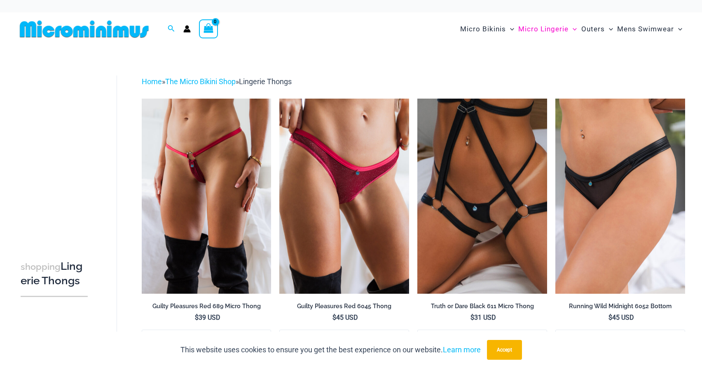 The image size is (702, 368). Describe the element at coordinates (200, 81) in the screenshot. I see `a: The Micro Bikini Shop` at that location.